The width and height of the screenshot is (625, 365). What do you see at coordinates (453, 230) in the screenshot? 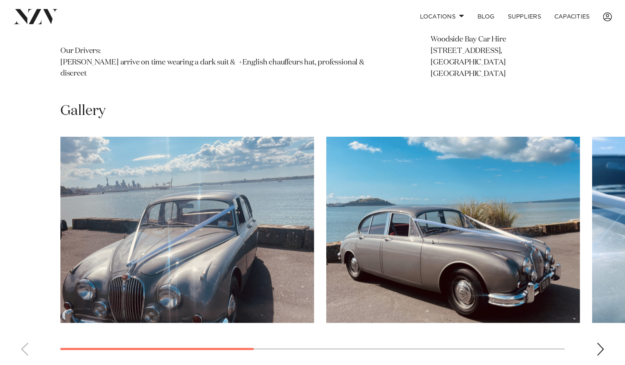
I see `swiper-slide: 2 / 5` at bounding box center [453, 230].